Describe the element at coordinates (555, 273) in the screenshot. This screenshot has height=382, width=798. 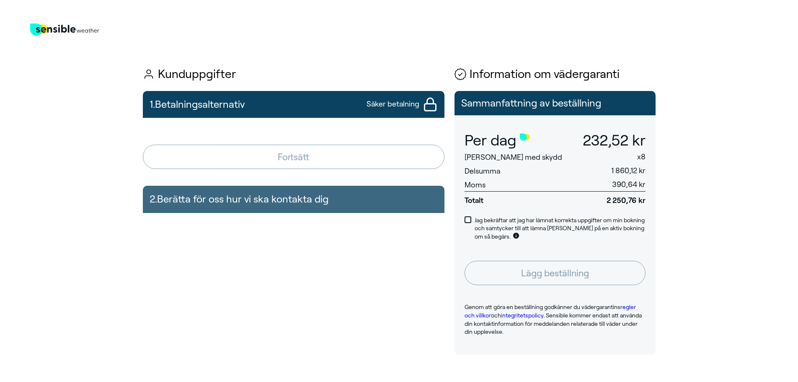
I see `button: Lägg beställning` at that location.